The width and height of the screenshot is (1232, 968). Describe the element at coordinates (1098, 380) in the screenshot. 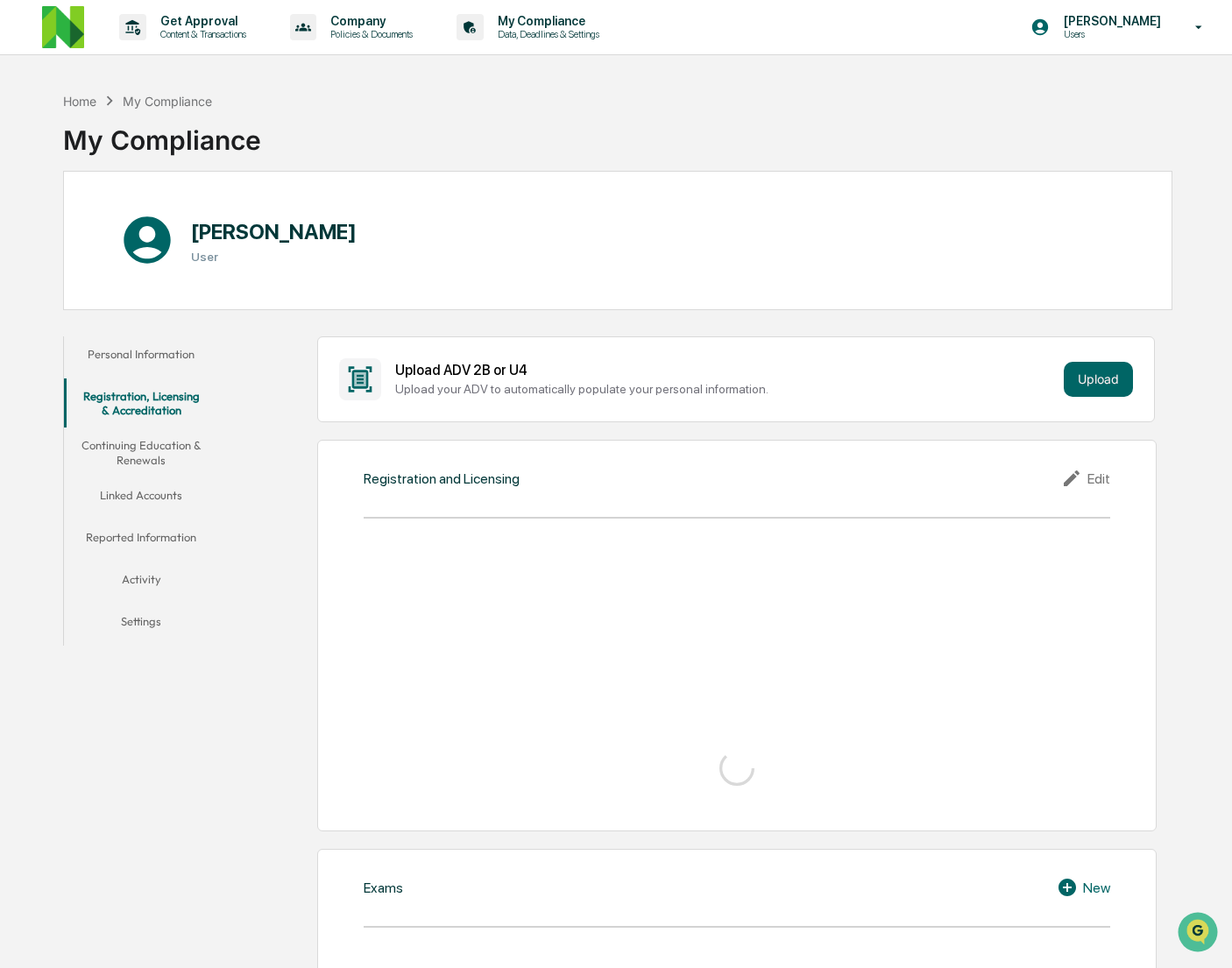

I see `button: Upload` at that location.